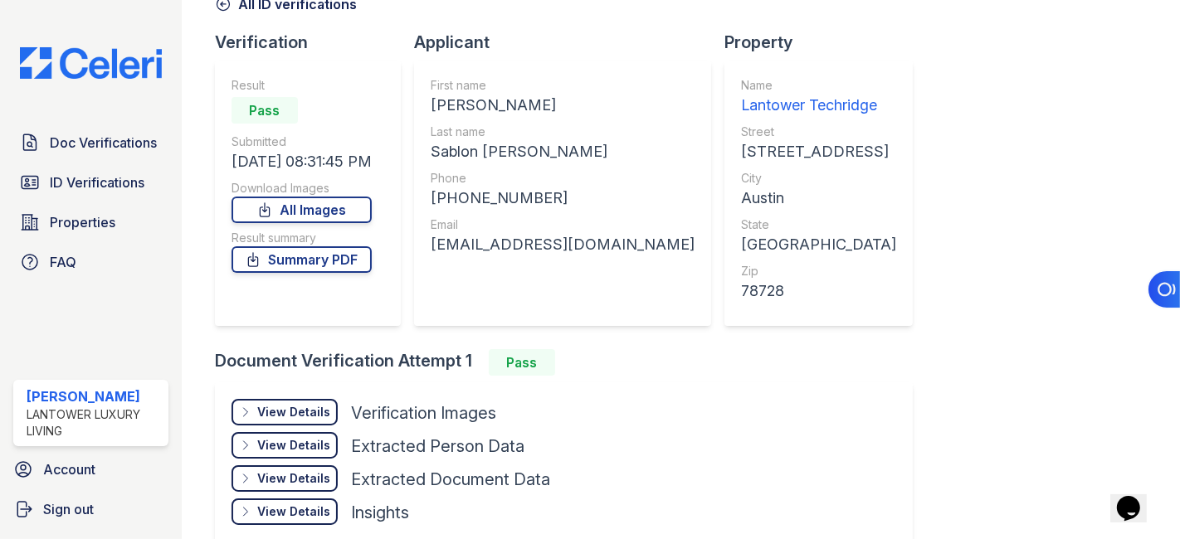  I want to click on a: Account, so click(90, 470).